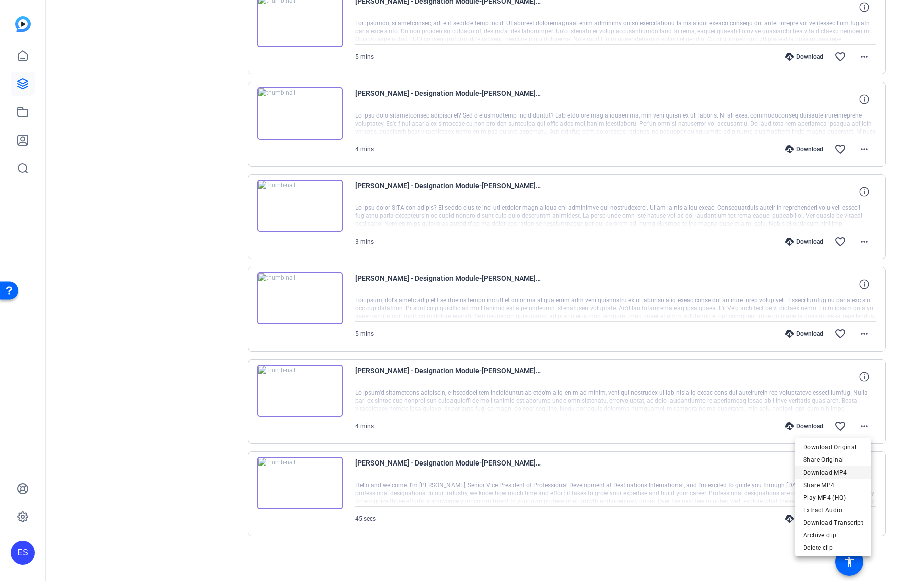 This screenshot has width=901, height=581. Describe the element at coordinates (833, 510) in the screenshot. I see `span: Extract Audio` at that location.